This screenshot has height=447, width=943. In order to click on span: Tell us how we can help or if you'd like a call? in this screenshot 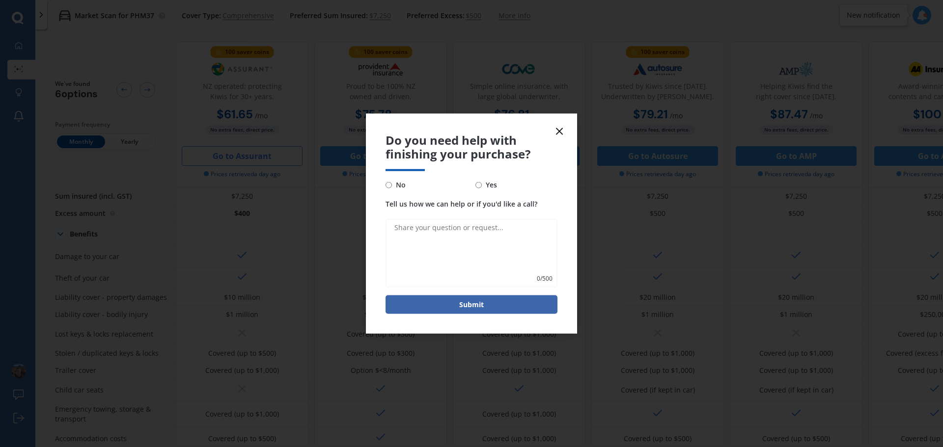, I will do `click(461, 204)`.